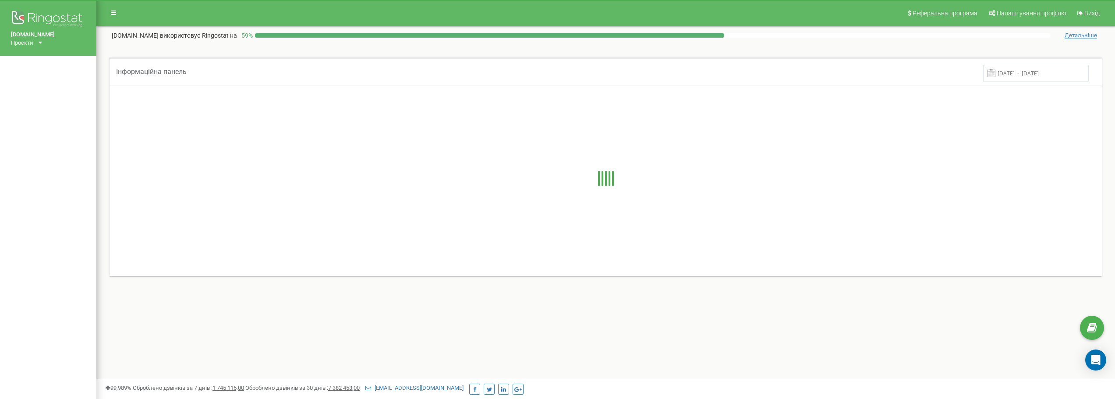  Describe the element at coordinates (344, 388) in the screenshot. I see `u: 7 382 453,00` at that location.